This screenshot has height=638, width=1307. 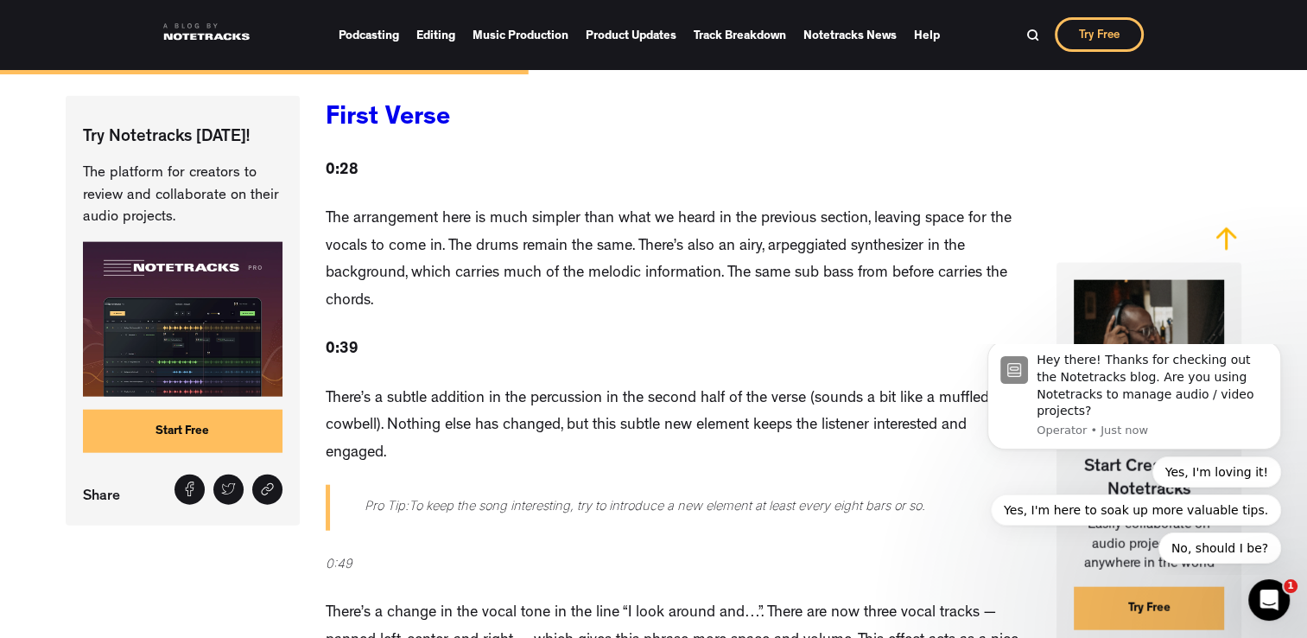 What do you see at coordinates (388, 119) in the screenshot?
I see `a: First Verse` at bounding box center [388, 119].